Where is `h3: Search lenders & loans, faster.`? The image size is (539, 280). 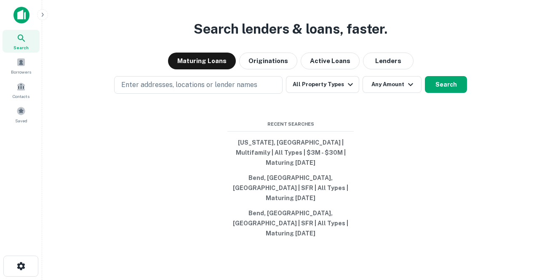
h3: Search lenders & loans, faster. is located at coordinates (290, 29).